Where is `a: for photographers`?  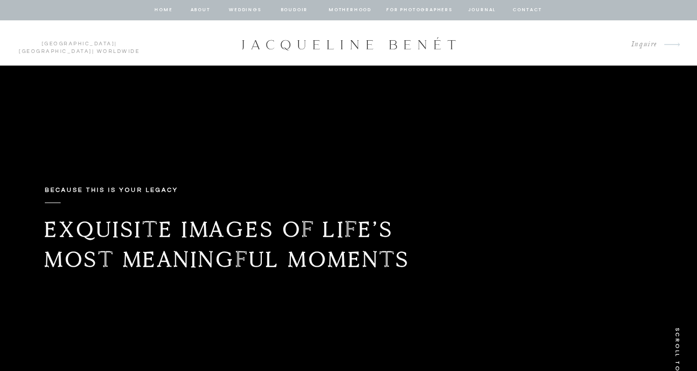 a: for photographers is located at coordinates (419, 10).